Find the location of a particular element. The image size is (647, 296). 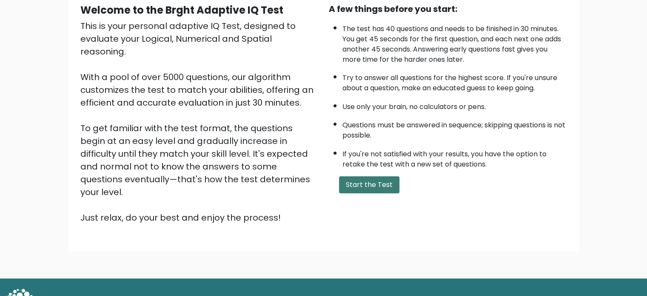

div: This is your personal adaptive IQ Test, designed to evaluate your Logical, Numerical and Spatial ... is located at coordinates (200, 122).